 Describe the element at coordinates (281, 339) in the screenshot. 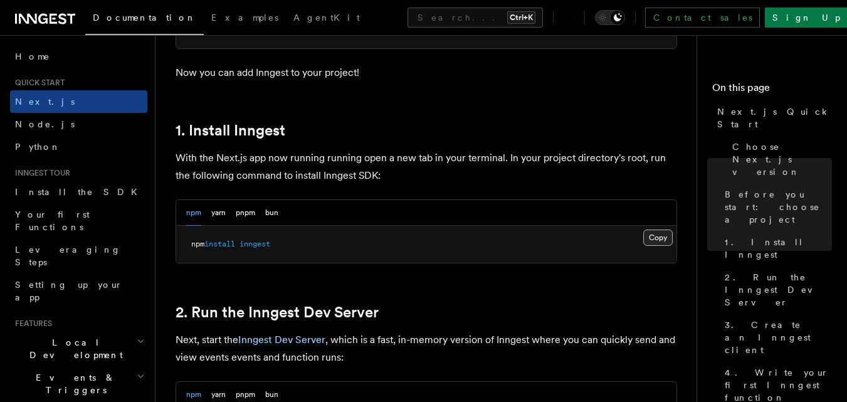

I see `a: Inngest Dev Server` at that location.